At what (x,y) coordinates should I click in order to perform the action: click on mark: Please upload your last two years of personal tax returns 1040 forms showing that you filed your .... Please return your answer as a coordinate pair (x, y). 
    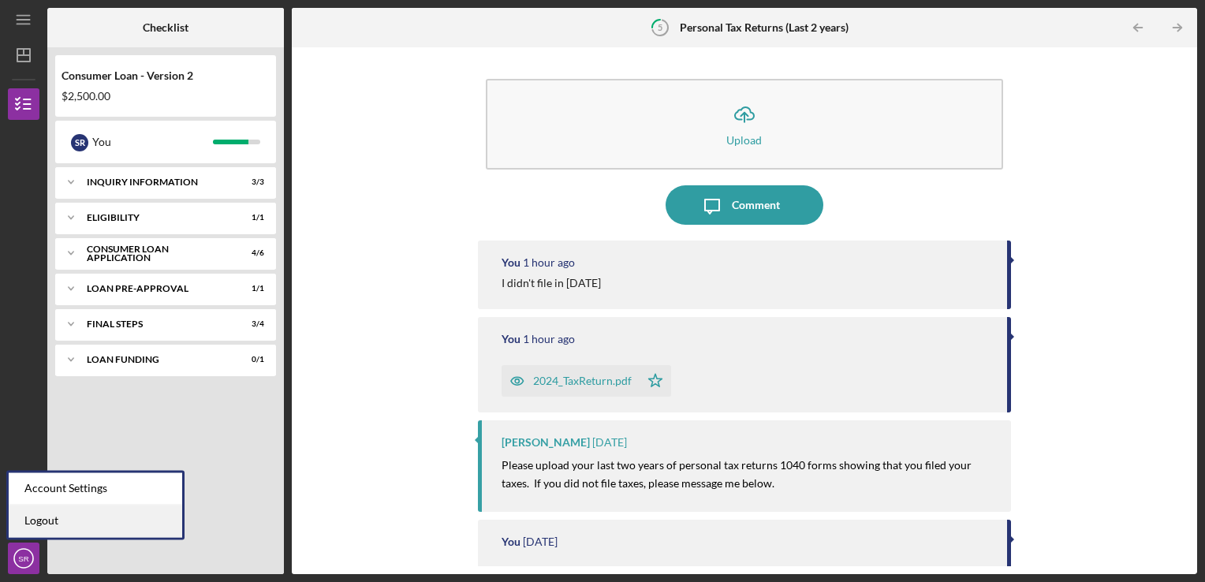
    Looking at the image, I should click on (737, 473).